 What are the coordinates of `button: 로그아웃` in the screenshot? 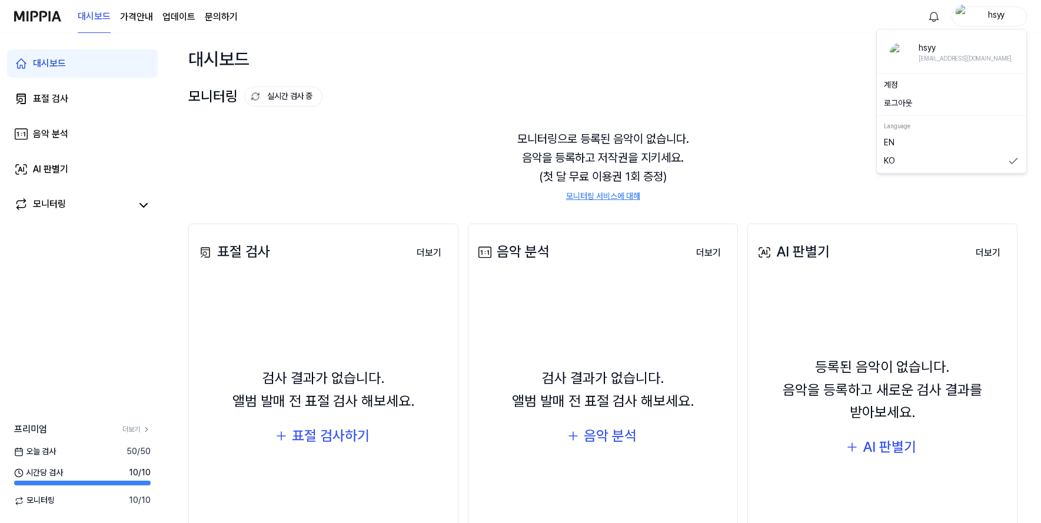 It's located at (951, 104).